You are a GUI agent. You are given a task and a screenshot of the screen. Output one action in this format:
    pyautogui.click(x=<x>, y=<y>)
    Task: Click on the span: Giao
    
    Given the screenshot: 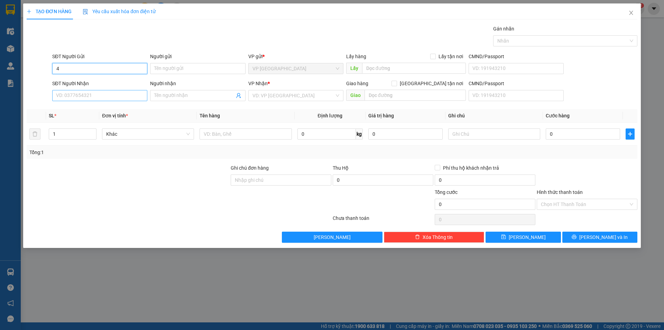 What is the action you would take?
    pyautogui.click(x=355, y=95)
    